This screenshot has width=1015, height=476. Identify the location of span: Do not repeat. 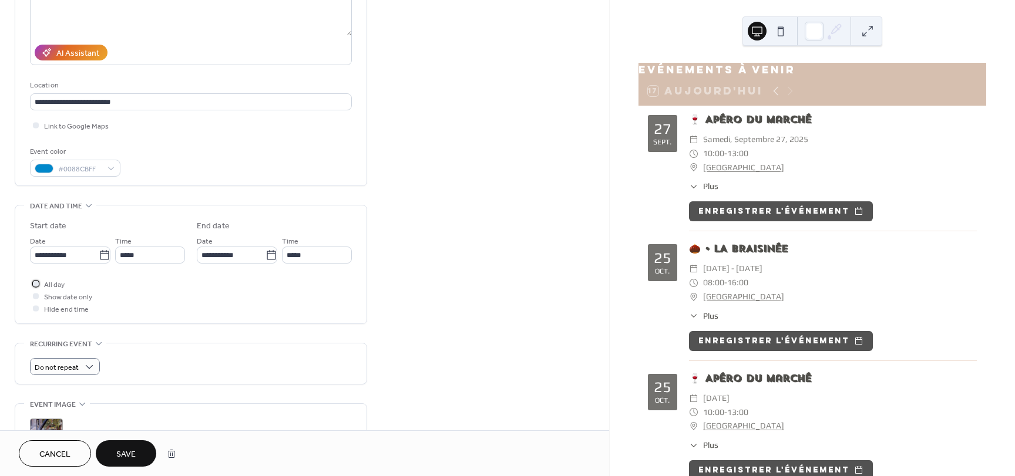
(56, 368).